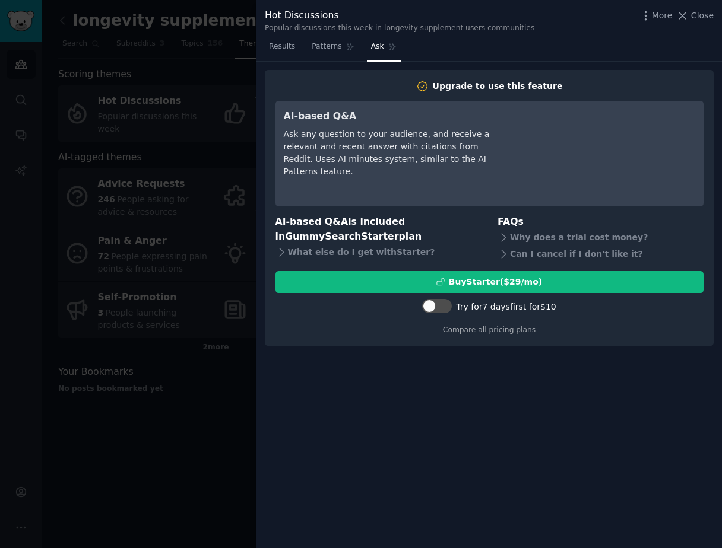 The image size is (722, 548). What do you see at coordinates (489, 282) in the screenshot?
I see `button: BuyStarter($29/mo)` at bounding box center [489, 282].